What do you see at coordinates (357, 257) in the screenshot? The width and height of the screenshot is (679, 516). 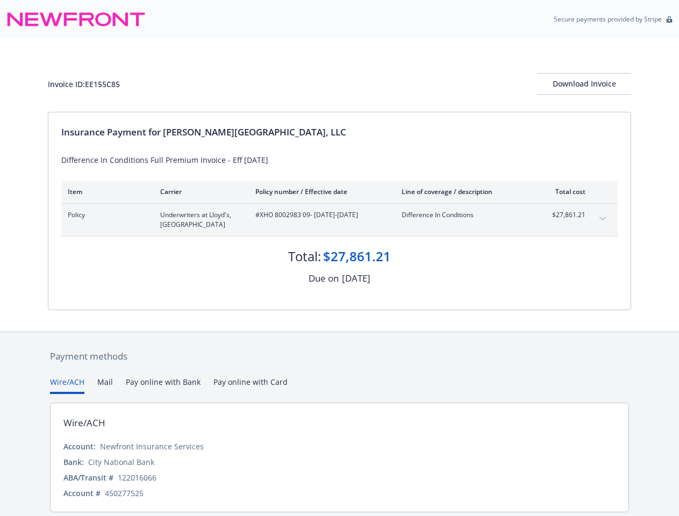 I see `div: $27,861.21` at bounding box center [357, 257].